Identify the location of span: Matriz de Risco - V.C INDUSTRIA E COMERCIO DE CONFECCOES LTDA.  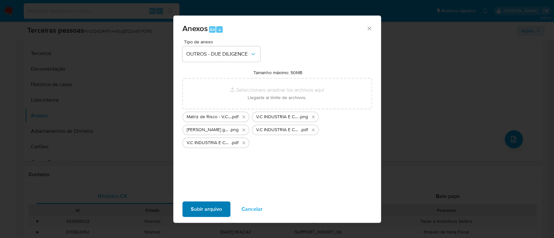
(209, 117).